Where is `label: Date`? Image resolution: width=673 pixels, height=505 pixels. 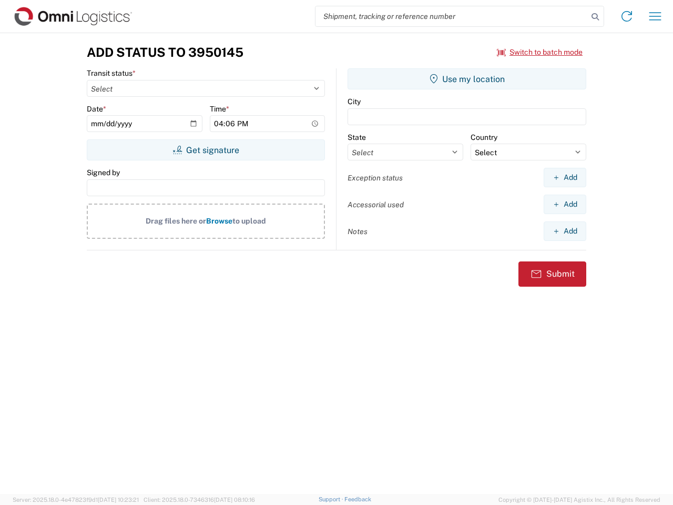 label: Date is located at coordinates (96, 109).